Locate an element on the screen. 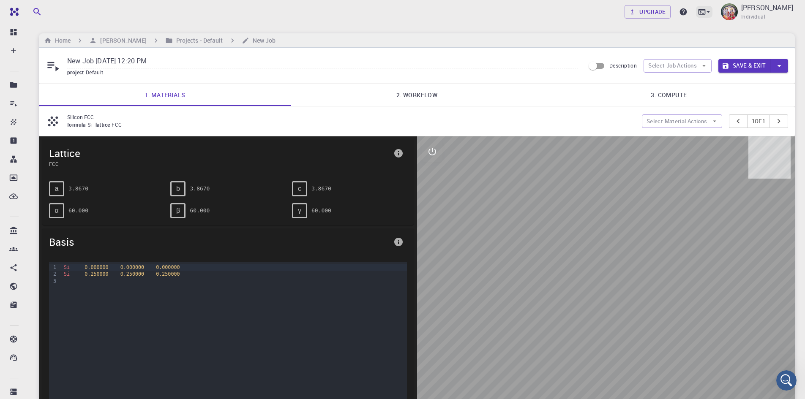 This screenshot has width=805, height=399. a: 2. Workflow is located at coordinates (417, 95).